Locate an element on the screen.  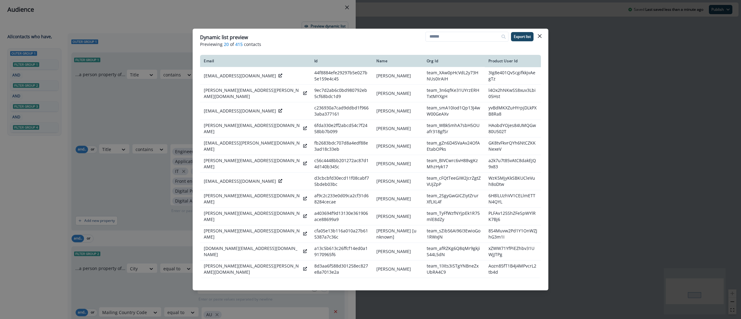
td: team_cFQtTeeGiW2JcrZgtZVUjZpP is located at coordinates (454, 181).